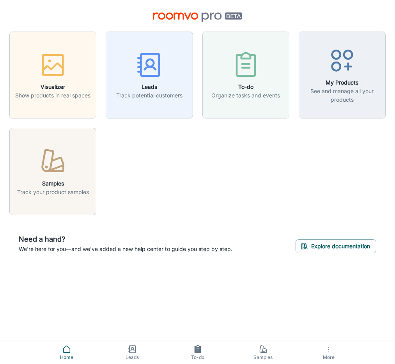 Image resolution: width=395 pixels, height=364 pixels. I want to click on h6: Visualizer, so click(53, 87).